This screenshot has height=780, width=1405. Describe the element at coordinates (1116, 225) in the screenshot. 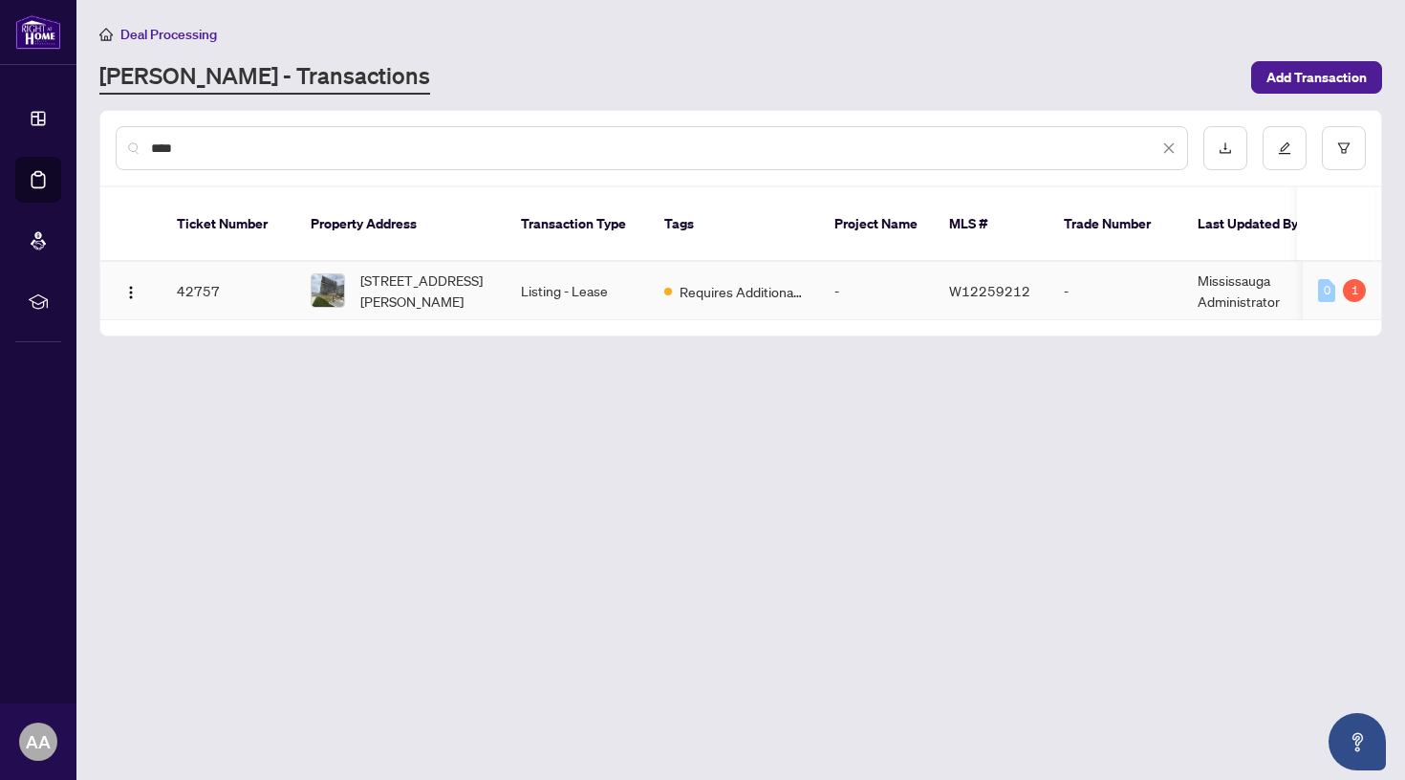

I see `th: Trade Number` at that location.